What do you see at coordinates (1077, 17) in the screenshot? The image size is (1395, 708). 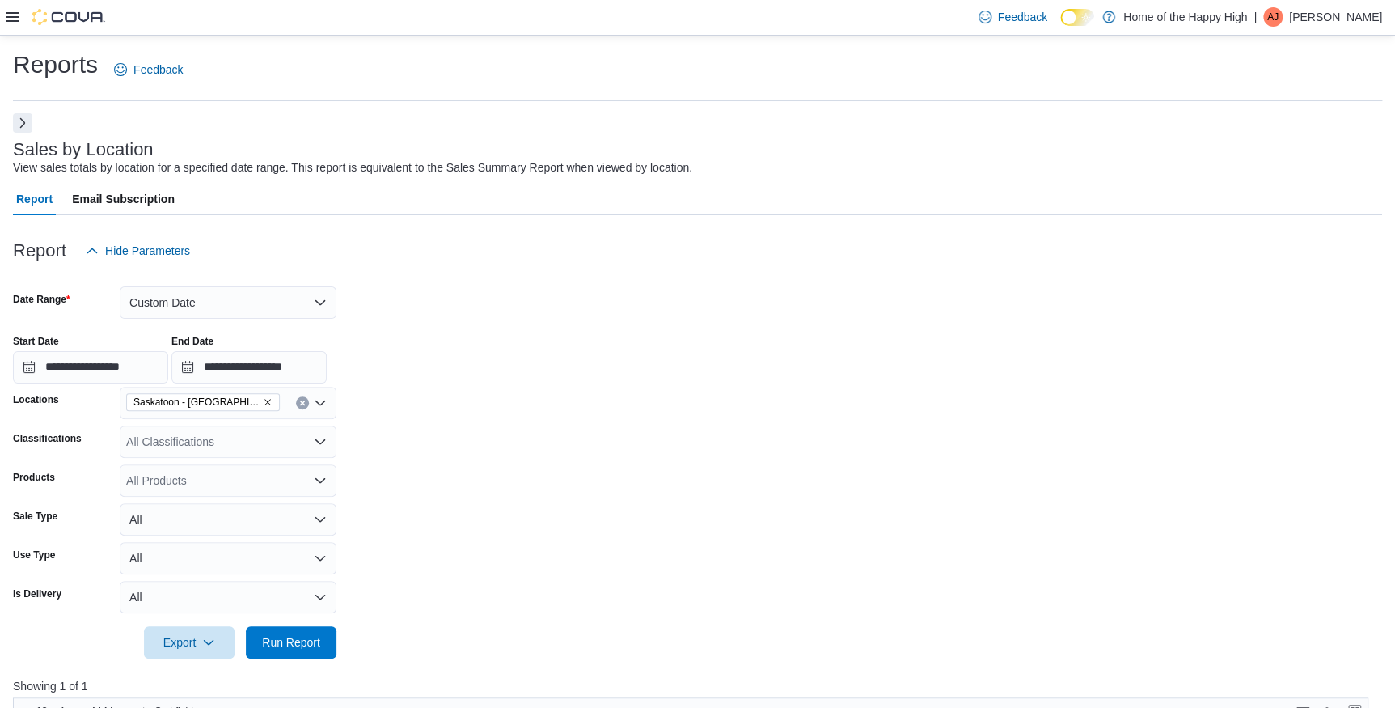 I see `input: Dark Mode` at bounding box center [1077, 17].